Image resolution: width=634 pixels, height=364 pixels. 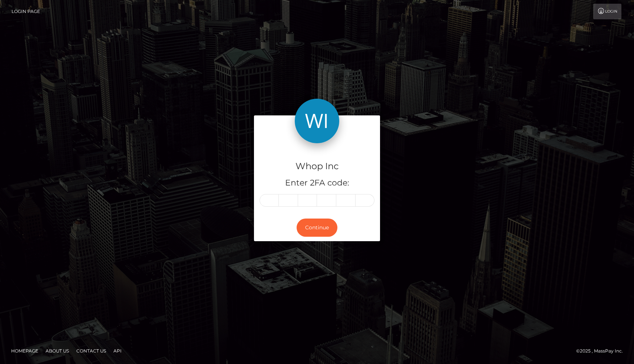 I want to click on a: Contact Us, so click(x=91, y=351).